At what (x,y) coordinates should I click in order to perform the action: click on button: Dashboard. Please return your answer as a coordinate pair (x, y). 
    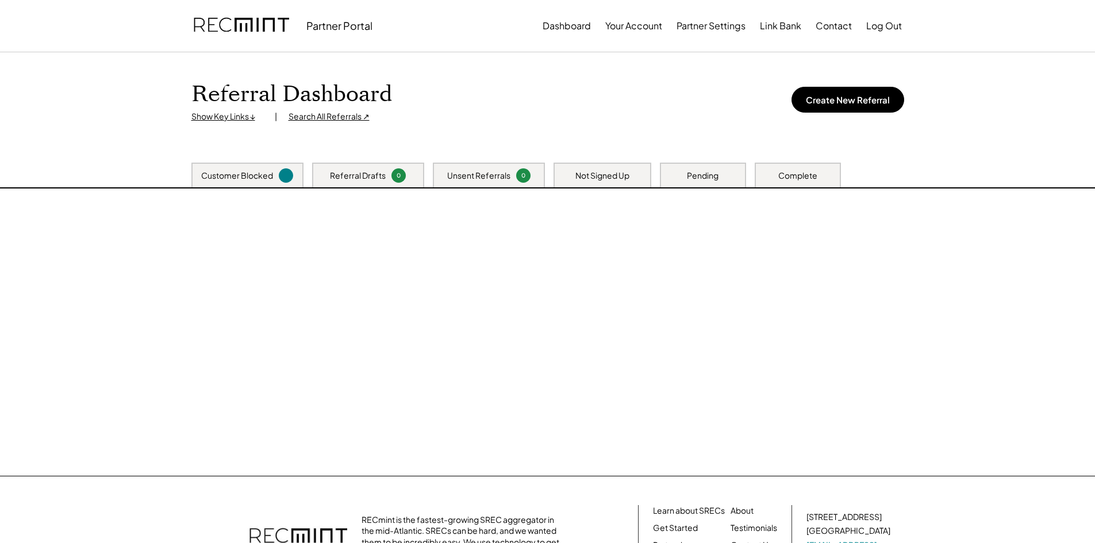
    Looking at the image, I should click on (567, 26).